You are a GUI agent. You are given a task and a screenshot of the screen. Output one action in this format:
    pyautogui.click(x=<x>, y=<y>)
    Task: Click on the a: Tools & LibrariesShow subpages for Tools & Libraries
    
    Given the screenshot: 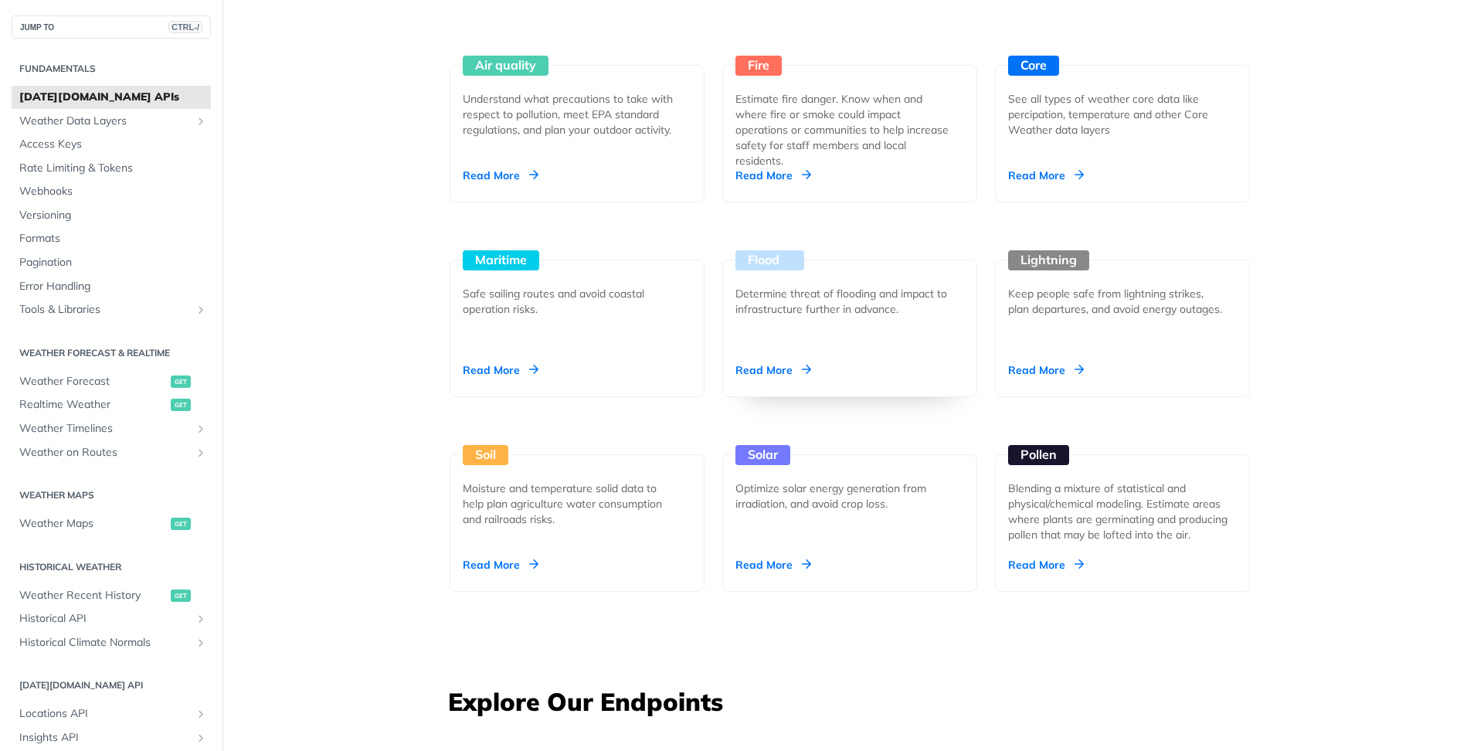 What is the action you would take?
    pyautogui.click(x=111, y=310)
    